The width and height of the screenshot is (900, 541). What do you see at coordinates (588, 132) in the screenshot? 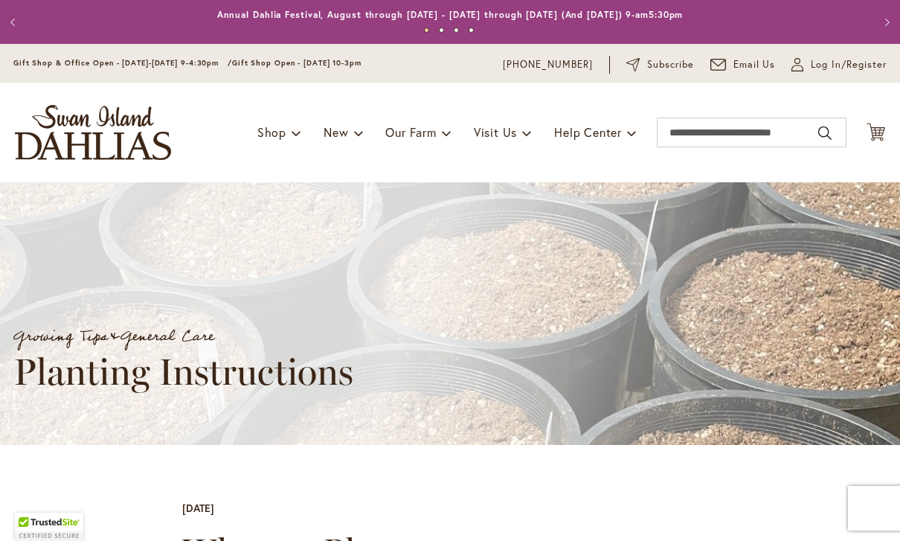
I see `span: Help Center` at bounding box center [588, 132].